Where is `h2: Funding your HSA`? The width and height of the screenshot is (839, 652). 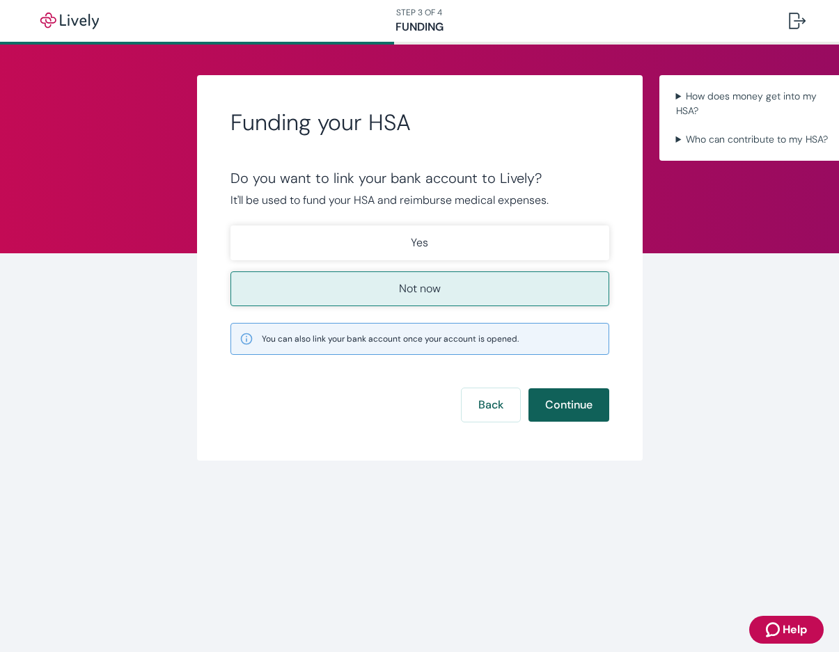
h2: Funding your HSA is located at coordinates (420, 123).